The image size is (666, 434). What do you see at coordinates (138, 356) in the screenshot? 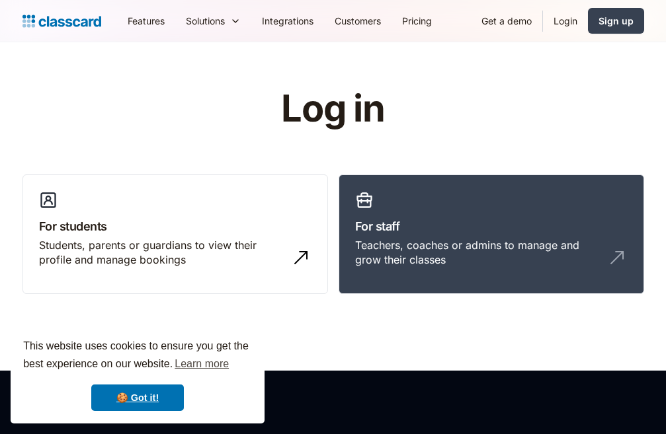
I see `span: This website uses cookies to ensure you get the best experience on our website.` at bounding box center [138, 356].